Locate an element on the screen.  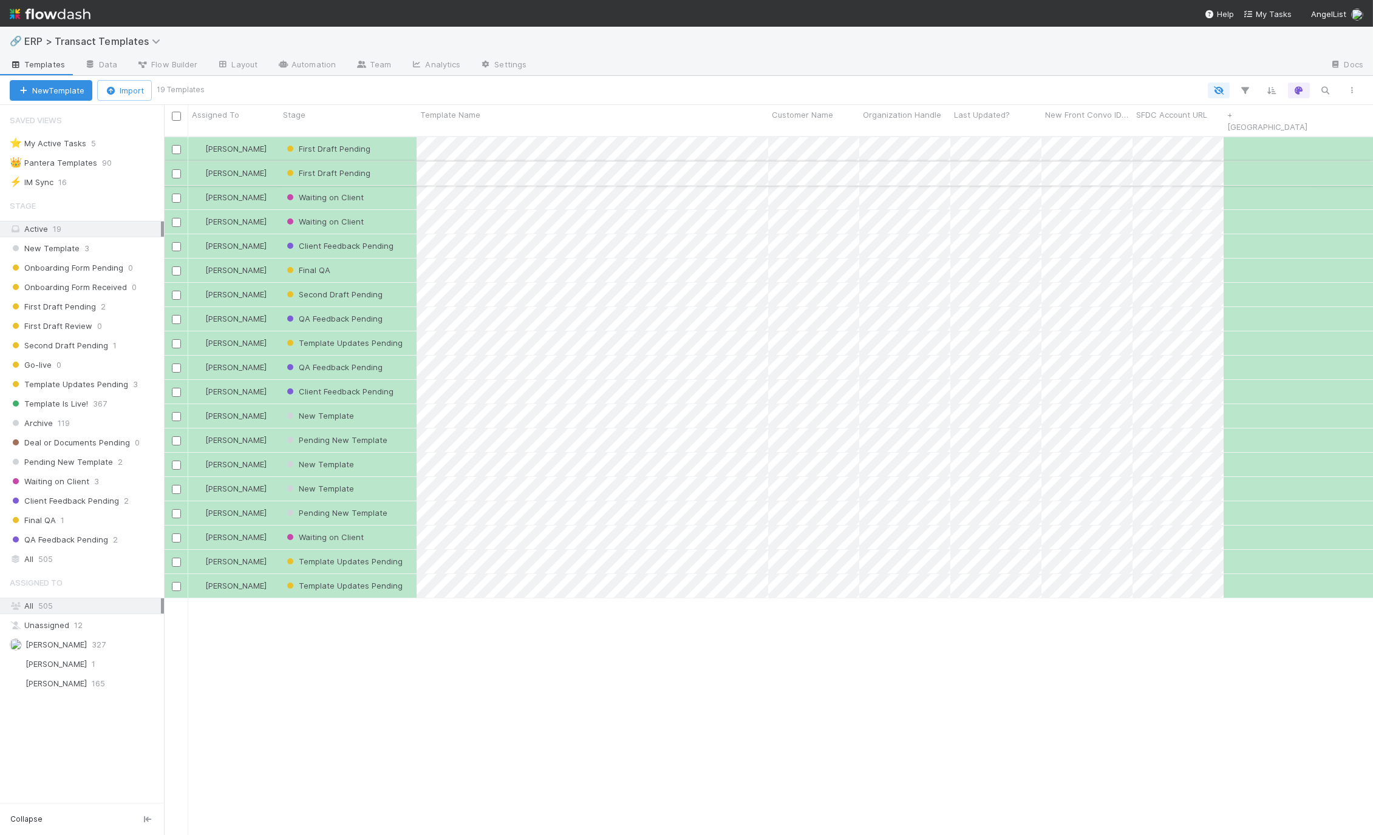
span: Last Updated? is located at coordinates (982, 115).